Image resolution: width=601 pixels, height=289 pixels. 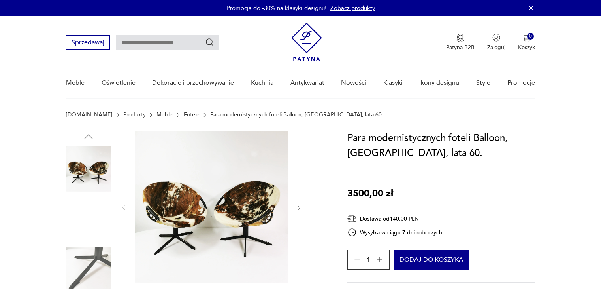 What do you see at coordinates (439, 83) in the screenshot?
I see `a: Ikony designu` at bounding box center [439, 83].